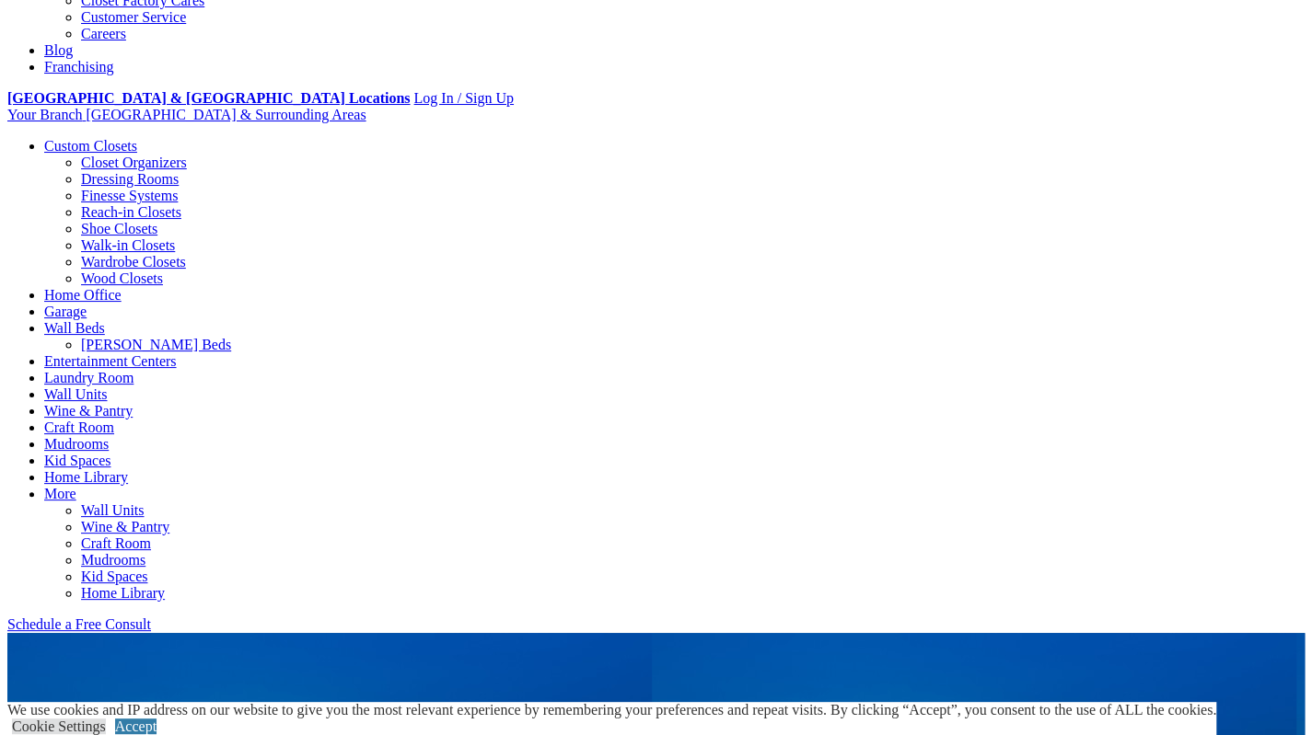  Describe the element at coordinates (103, 33) in the screenshot. I see `a: Careers` at that location.